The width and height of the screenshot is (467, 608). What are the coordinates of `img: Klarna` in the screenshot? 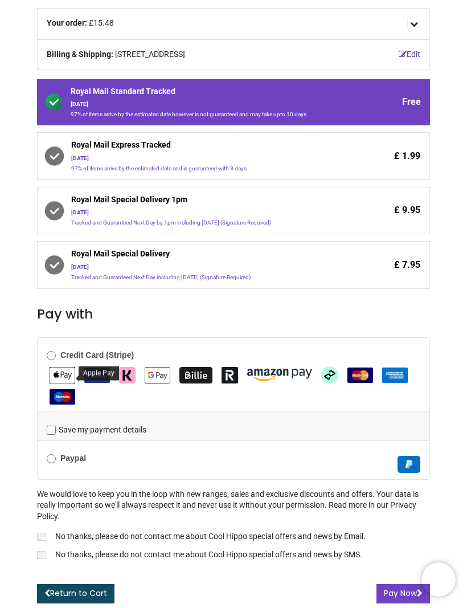 It's located at (127, 375).